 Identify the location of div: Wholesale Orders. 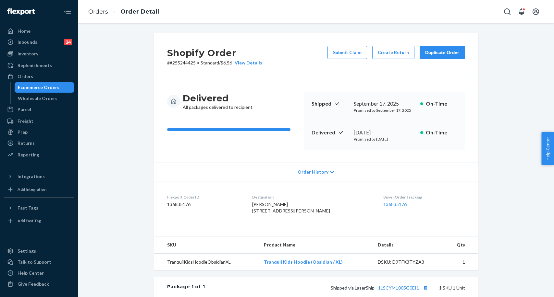
(38, 99).